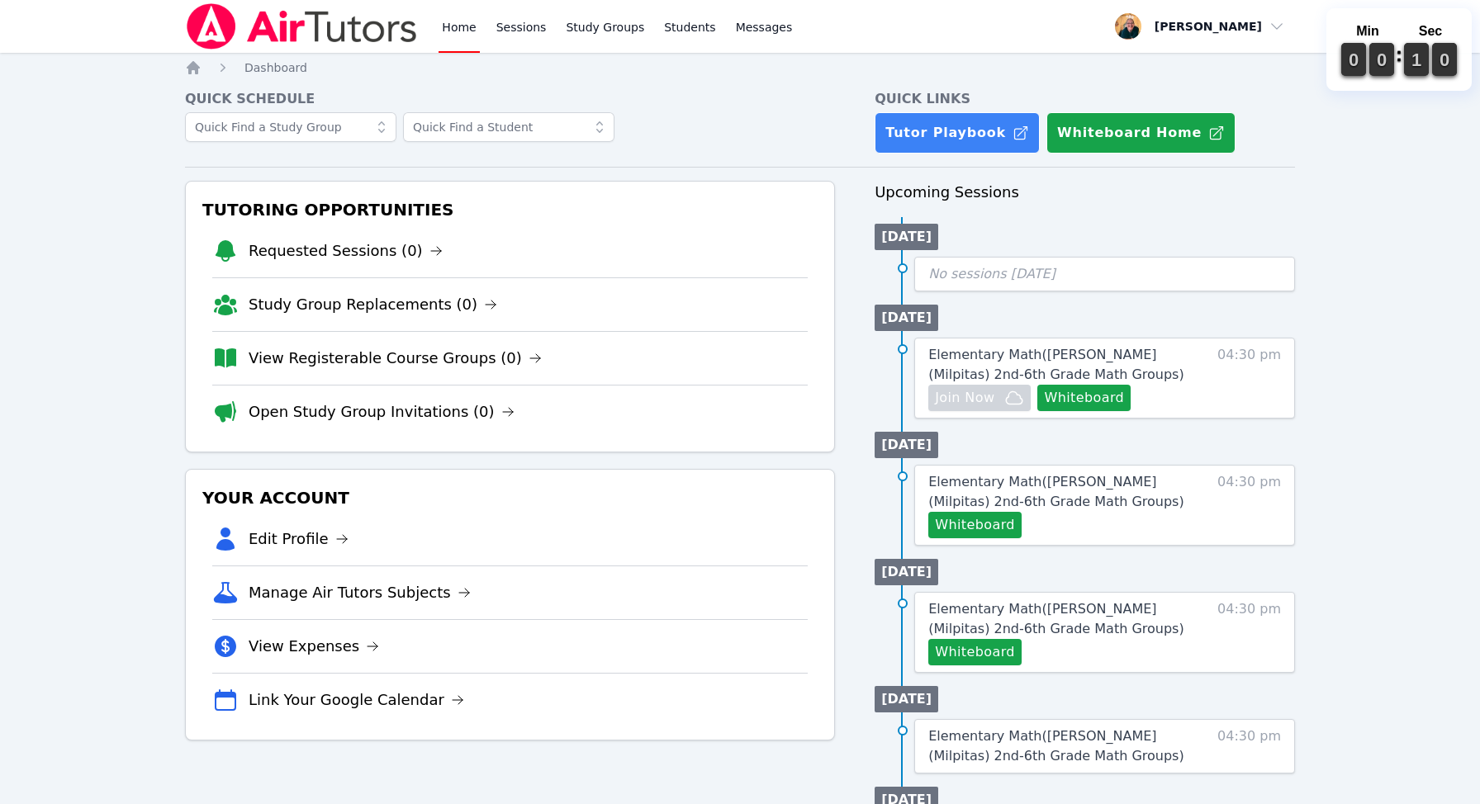 The height and width of the screenshot is (804, 1480). What do you see at coordinates (359, 593) in the screenshot?
I see `a: Manage Air Tutors Subjects` at bounding box center [359, 593].